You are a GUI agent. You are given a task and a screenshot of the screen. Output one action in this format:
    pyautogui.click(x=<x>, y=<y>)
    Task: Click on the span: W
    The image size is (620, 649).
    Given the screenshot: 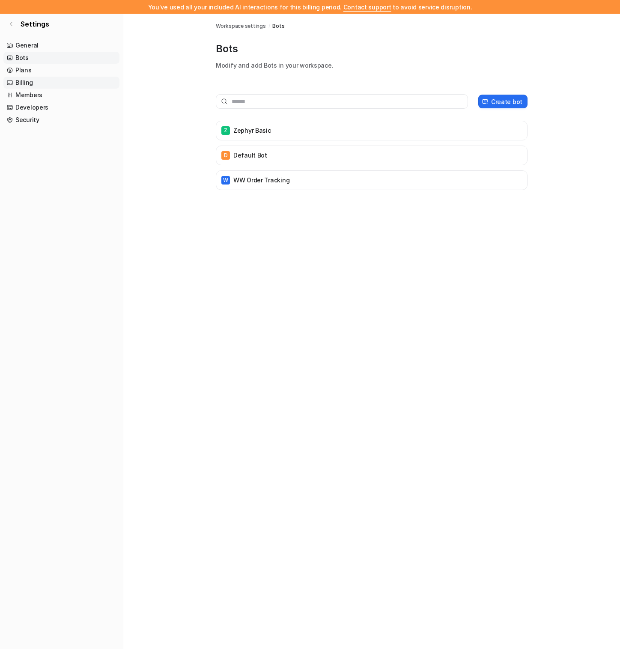 What is the action you would take?
    pyautogui.click(x=226, y=180)
    